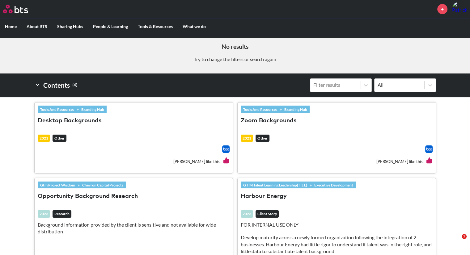 Image resolution: width=470 pixels, height=255 pixels. Describe the element at coordinates (268, 121) in the screenshot. I see `button: Zoom Backgrounds` at that location.